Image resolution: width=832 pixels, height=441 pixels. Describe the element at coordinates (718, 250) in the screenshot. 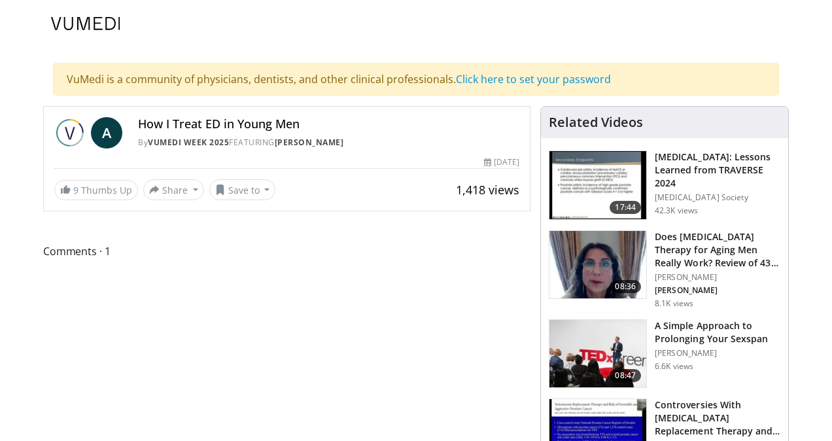

I see `h3: Does Testosterone Therapy for Aging Men Really Work? Review of 43 Studies` at that location.